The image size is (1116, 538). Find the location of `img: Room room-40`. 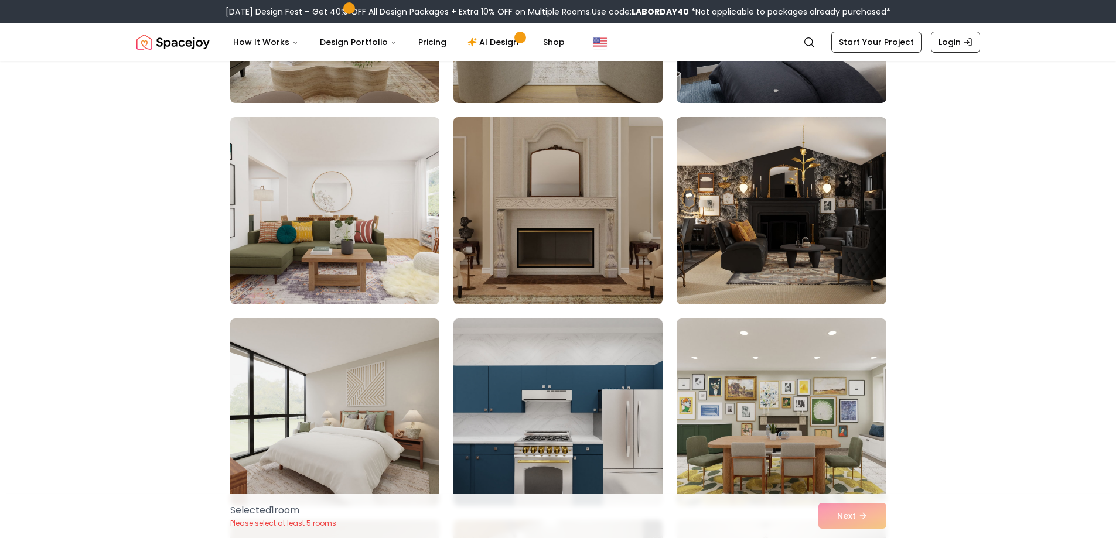

img: Room room-40 is located at coordinates (335, 412).